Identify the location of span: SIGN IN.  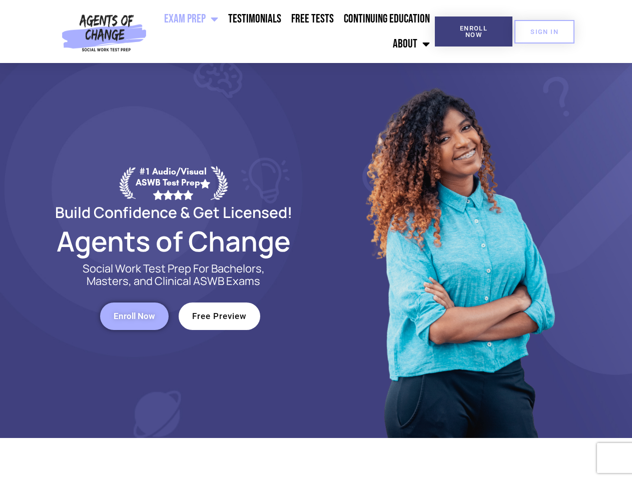
(544, 32).